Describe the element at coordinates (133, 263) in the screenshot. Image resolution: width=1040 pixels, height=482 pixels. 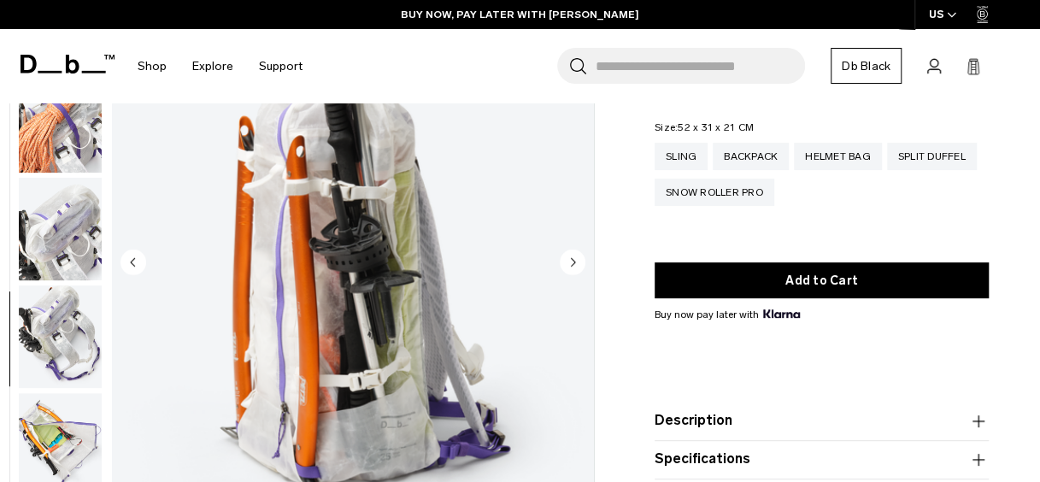
I see `button: Previous slide` at that location.